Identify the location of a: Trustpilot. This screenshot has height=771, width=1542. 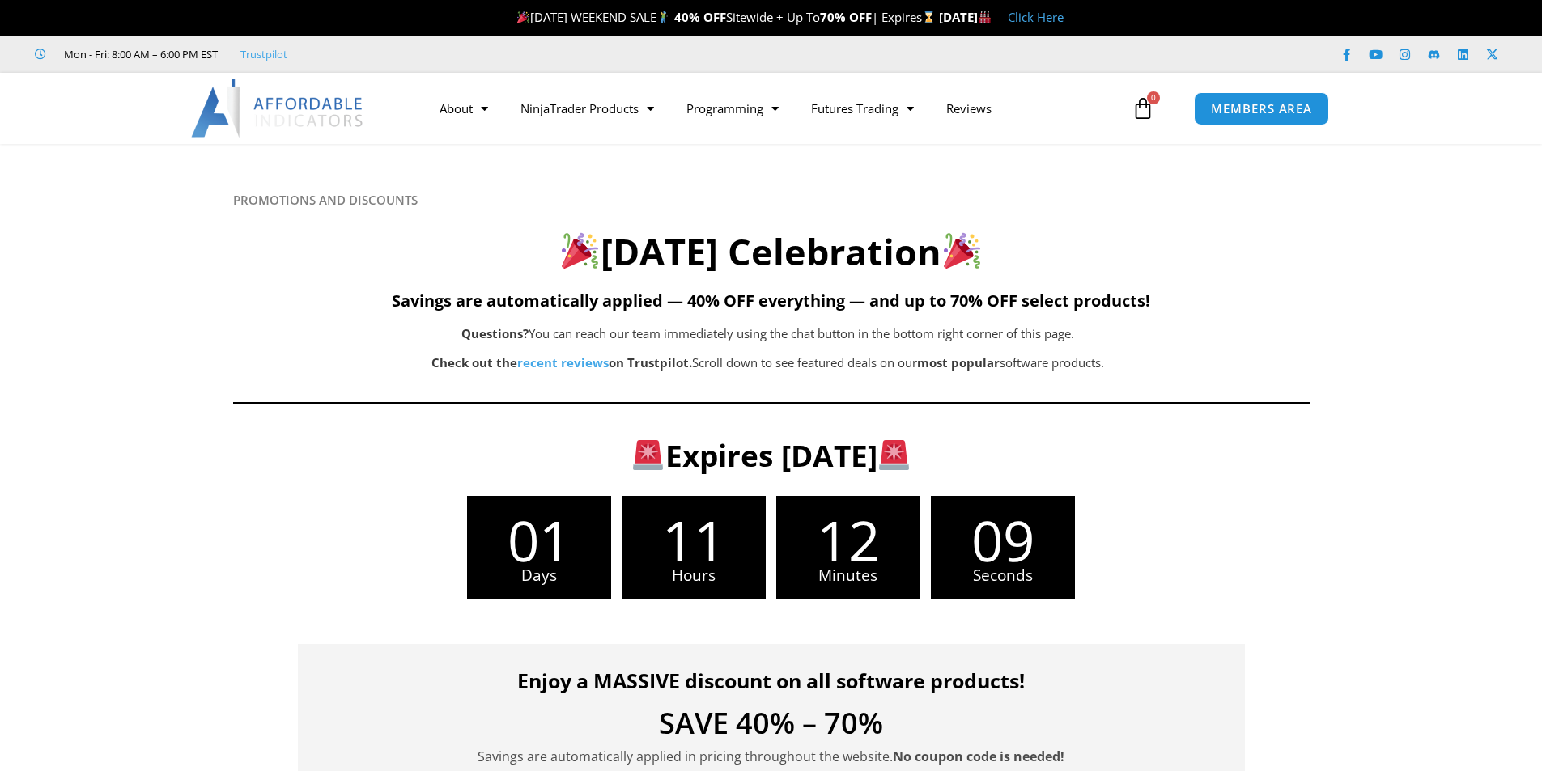
(264, 54).